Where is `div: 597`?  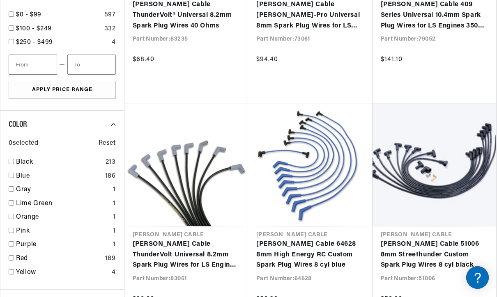 div: 597 is located at coordinates (110, 15).